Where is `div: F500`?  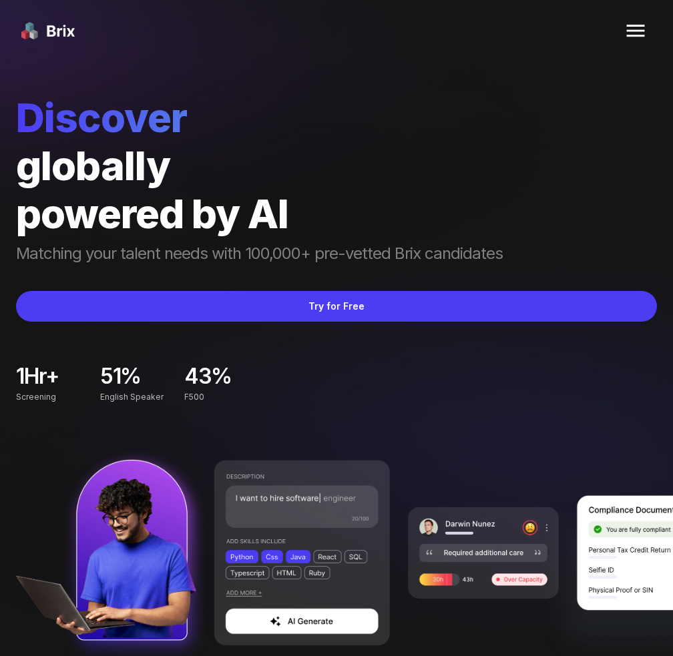
div: F500 is located at coordinates (221, 397).